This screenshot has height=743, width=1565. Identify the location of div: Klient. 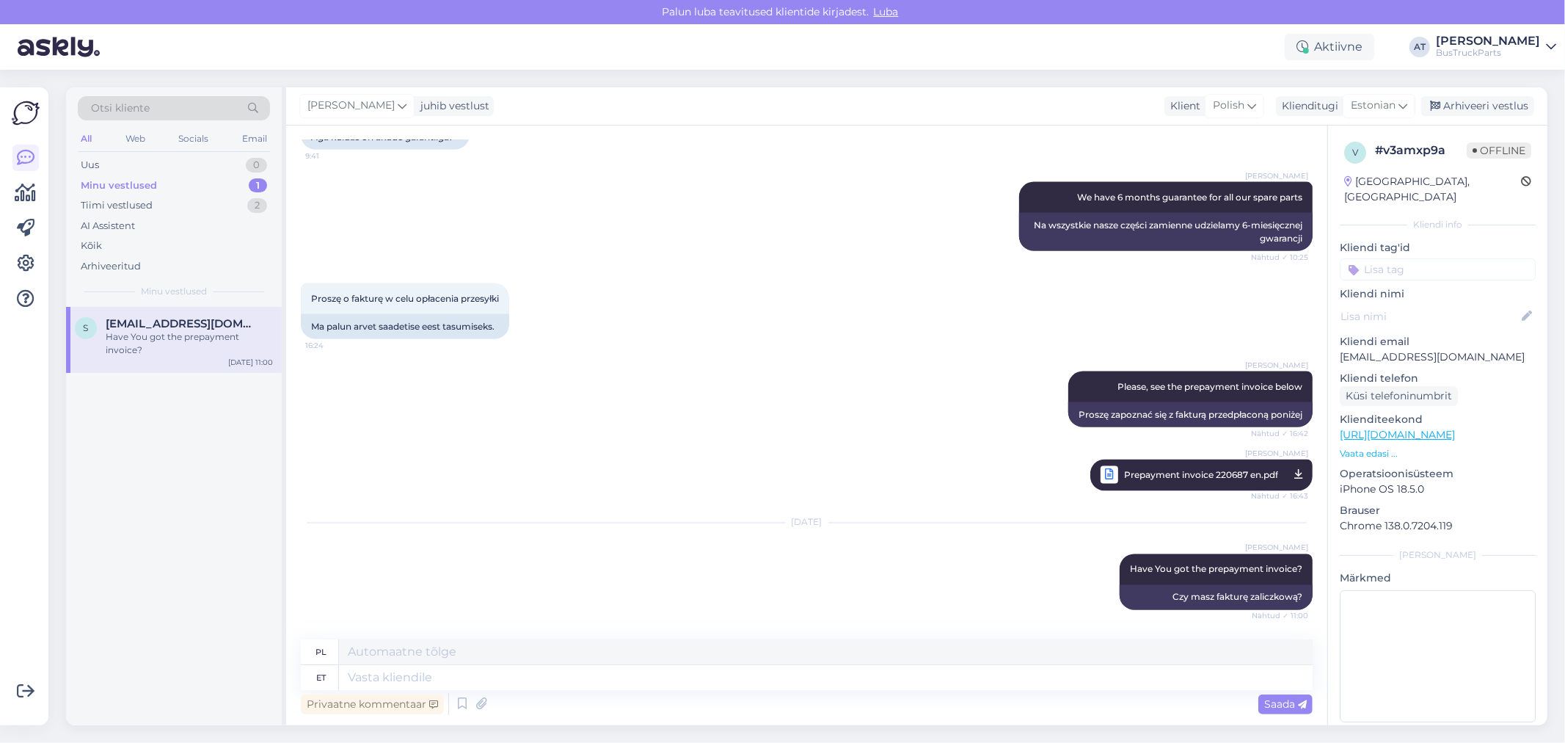
(1182, 106).